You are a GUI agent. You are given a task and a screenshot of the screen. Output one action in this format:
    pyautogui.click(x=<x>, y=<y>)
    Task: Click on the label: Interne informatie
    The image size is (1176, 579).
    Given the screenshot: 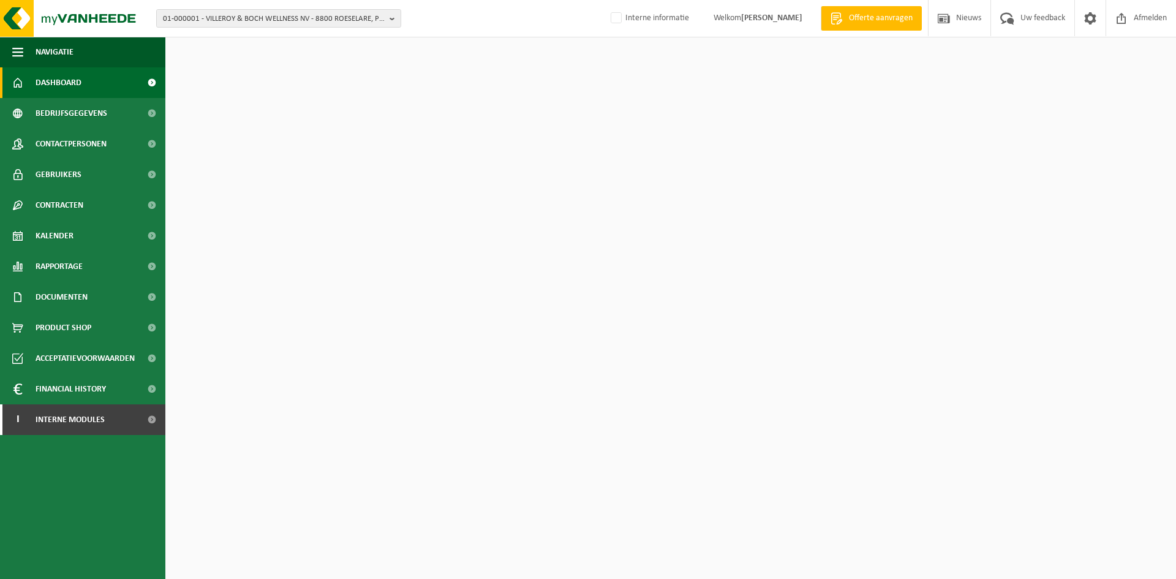 What is the action you would take?
    pyautogui.click(x=649, y=18)
    